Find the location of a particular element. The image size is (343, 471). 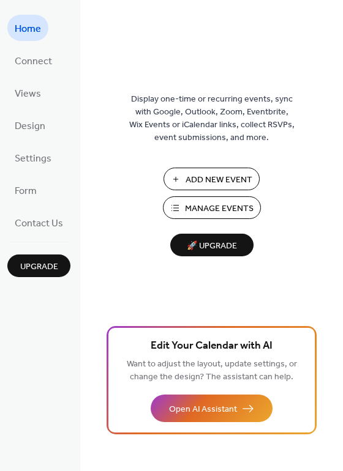

span: Views is located at coordinates (28, 94).